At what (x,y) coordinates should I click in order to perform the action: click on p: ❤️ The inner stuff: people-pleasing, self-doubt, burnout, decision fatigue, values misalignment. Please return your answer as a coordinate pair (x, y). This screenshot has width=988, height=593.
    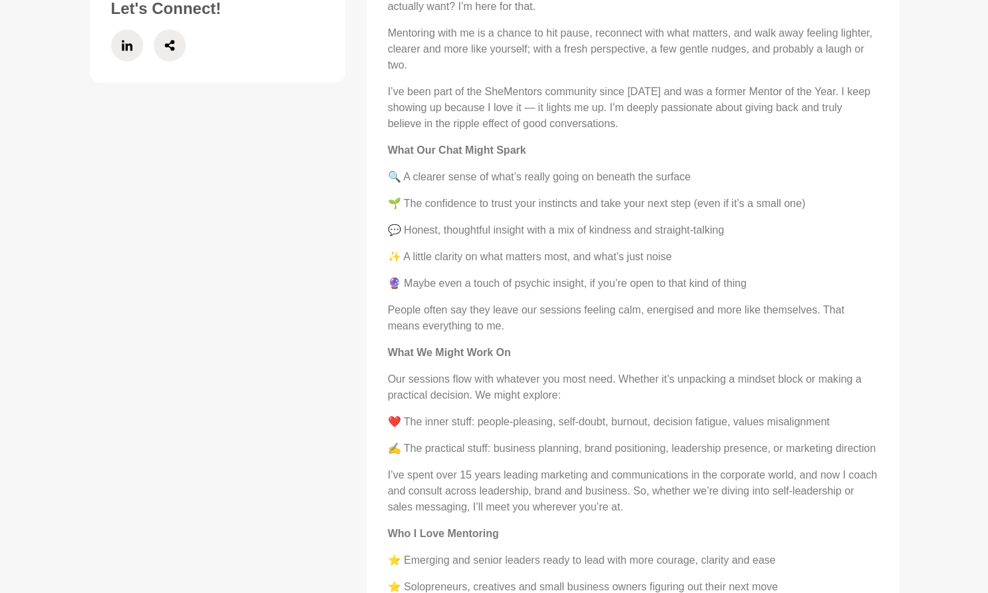
    Looking at the image, I should click on (633, 422).